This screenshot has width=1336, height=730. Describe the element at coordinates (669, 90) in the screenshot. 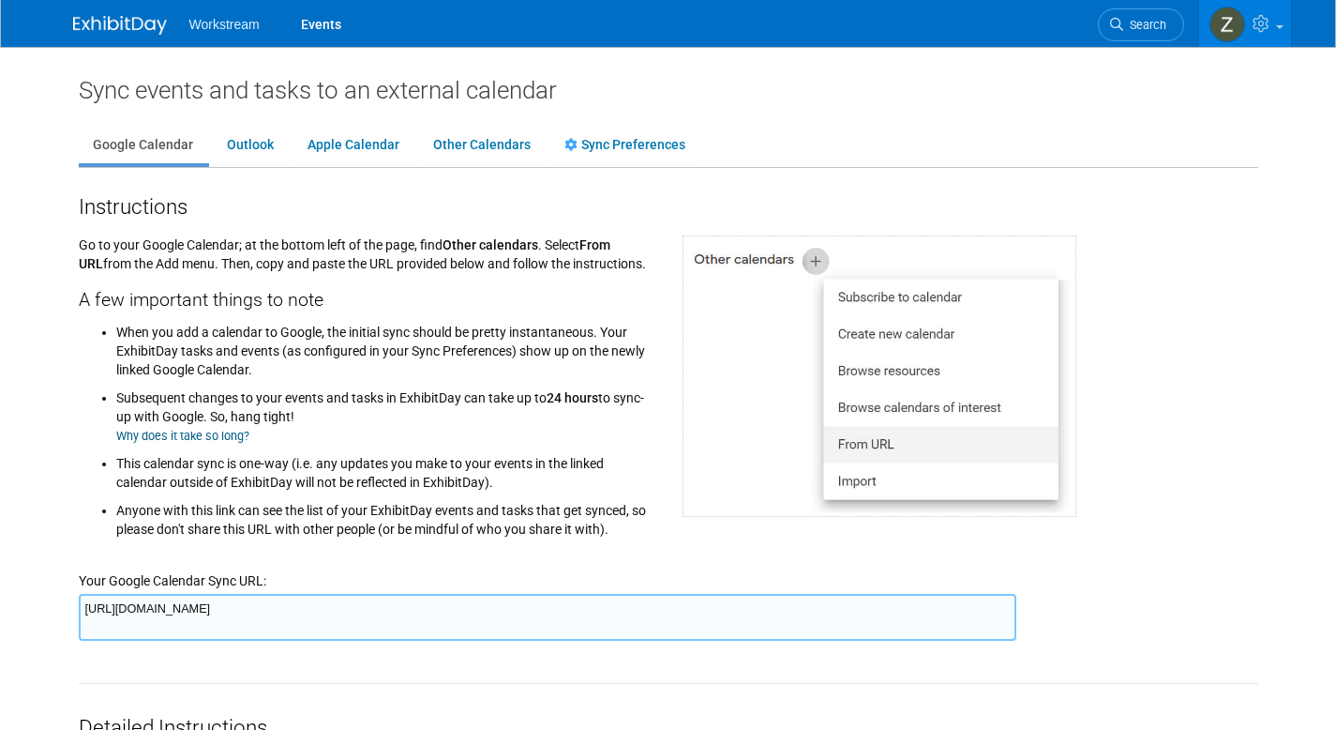

I see `div: Sync events and tasks to an external calendar` at that location.